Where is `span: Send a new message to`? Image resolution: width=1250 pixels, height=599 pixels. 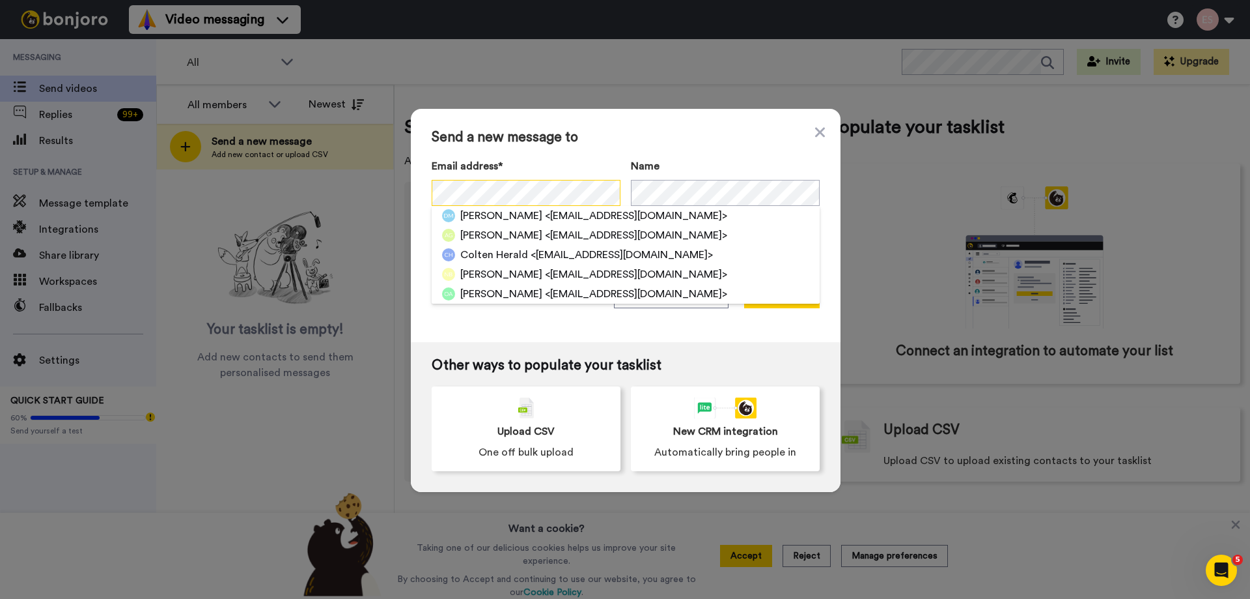 span: Send a new message to is located at coordinates (626, 137).